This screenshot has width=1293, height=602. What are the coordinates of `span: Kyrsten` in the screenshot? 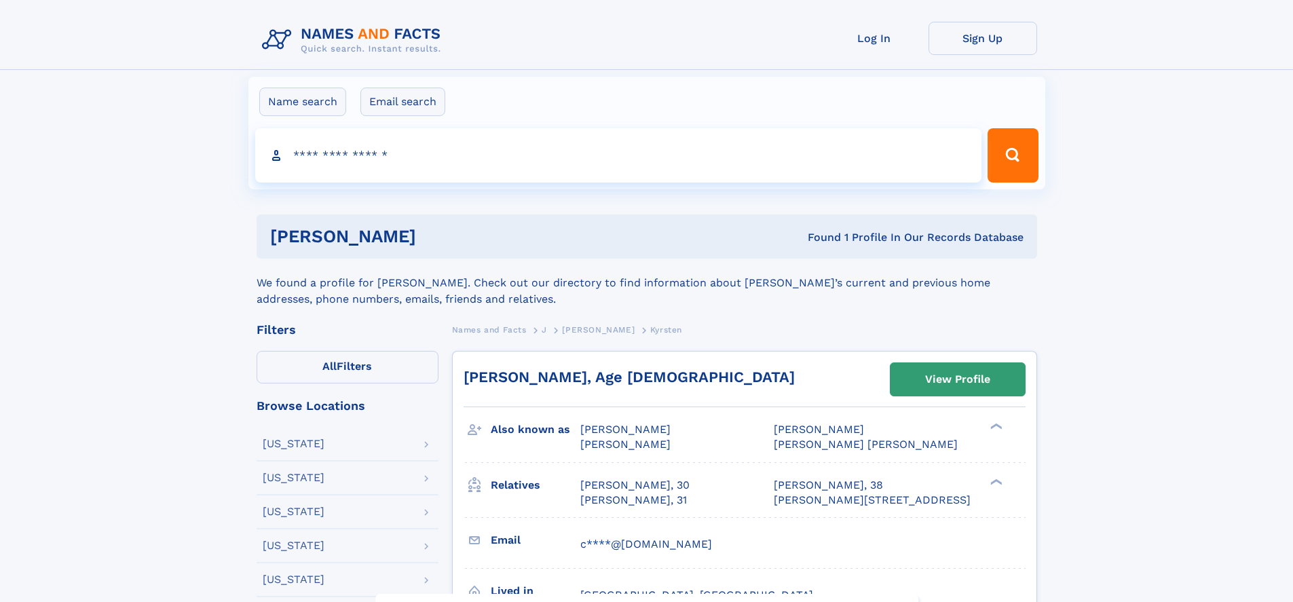 It's located at (666, 330).